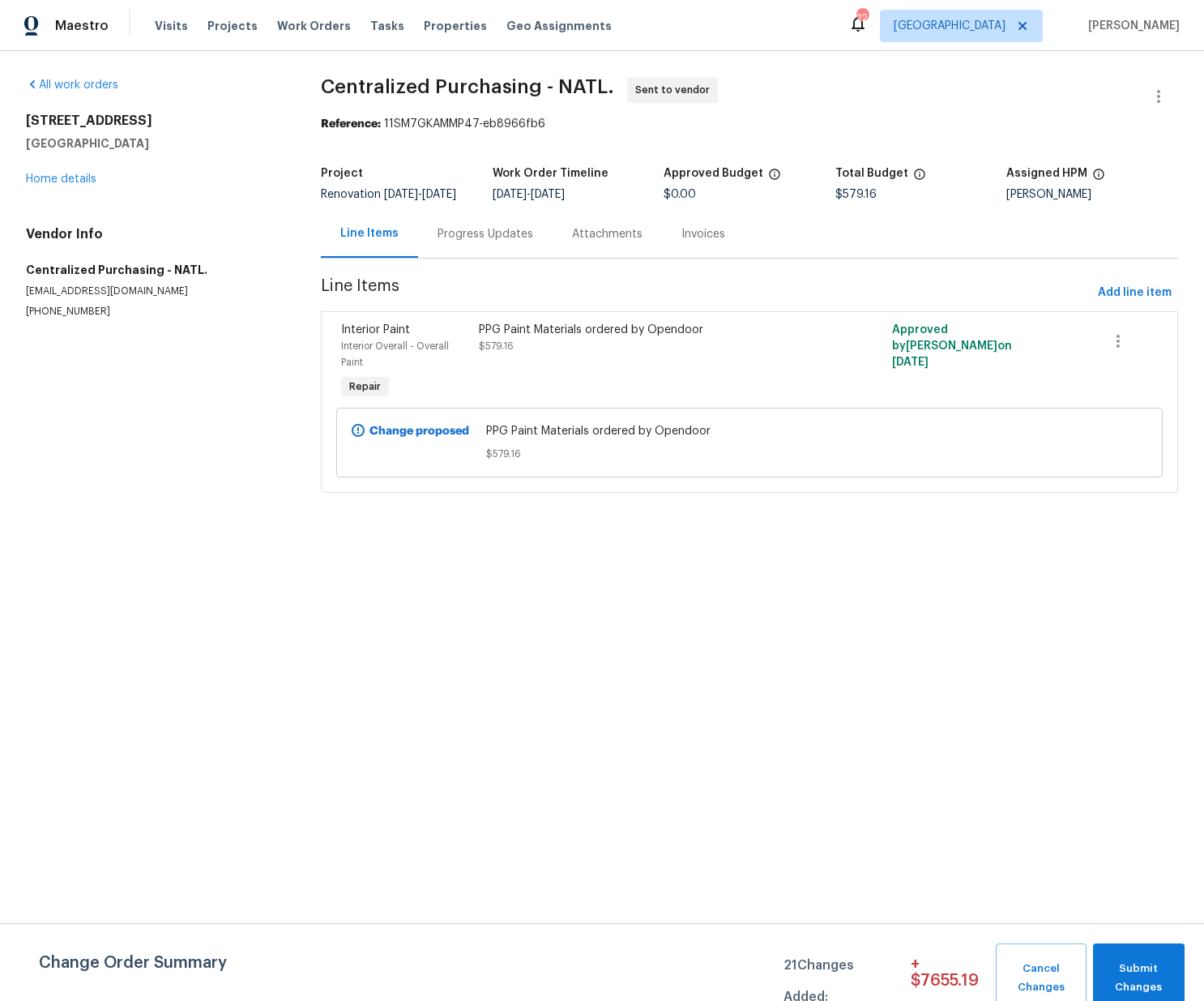 This screenshot has width=1204, height=1001. I want to click on span: The hpm assigned to this work order., so click(1098, 178).